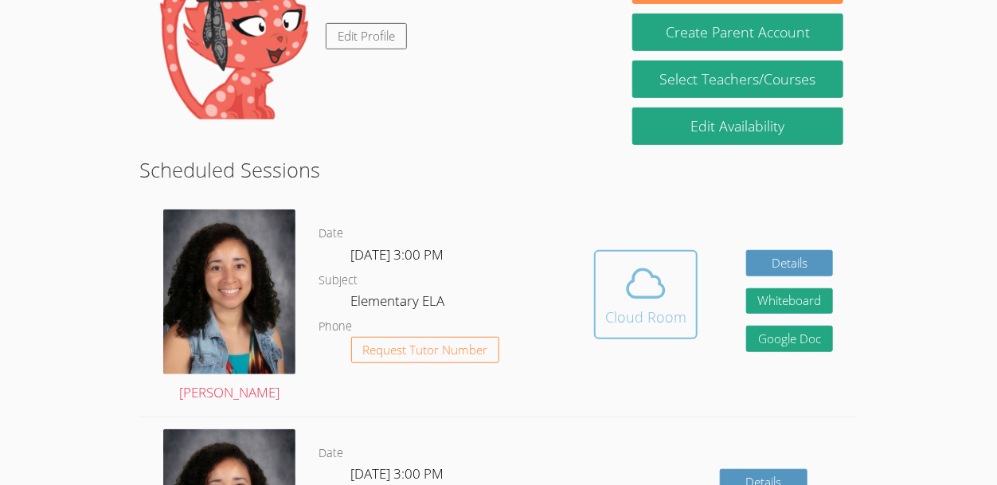 This screenshot has width=997, height=485. What do you see at coordinates (336, 327) in the screenshot?
I see `dt: Phone` at bounding box center [336, 327].